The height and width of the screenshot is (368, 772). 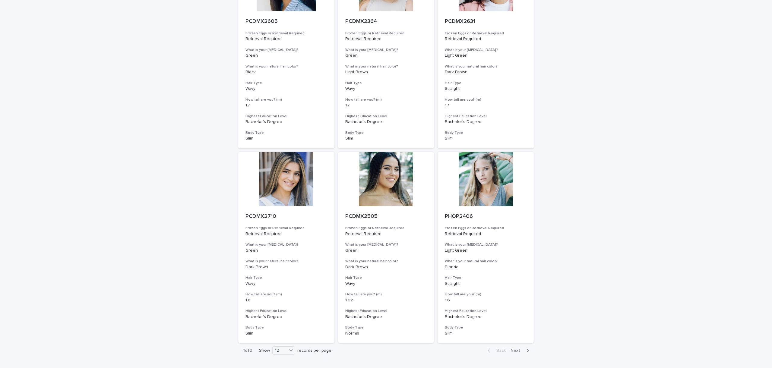 What do you see at coordinates (517, 351) in the screenshot?
I see `span: Next` at bounding box center [517, 351].